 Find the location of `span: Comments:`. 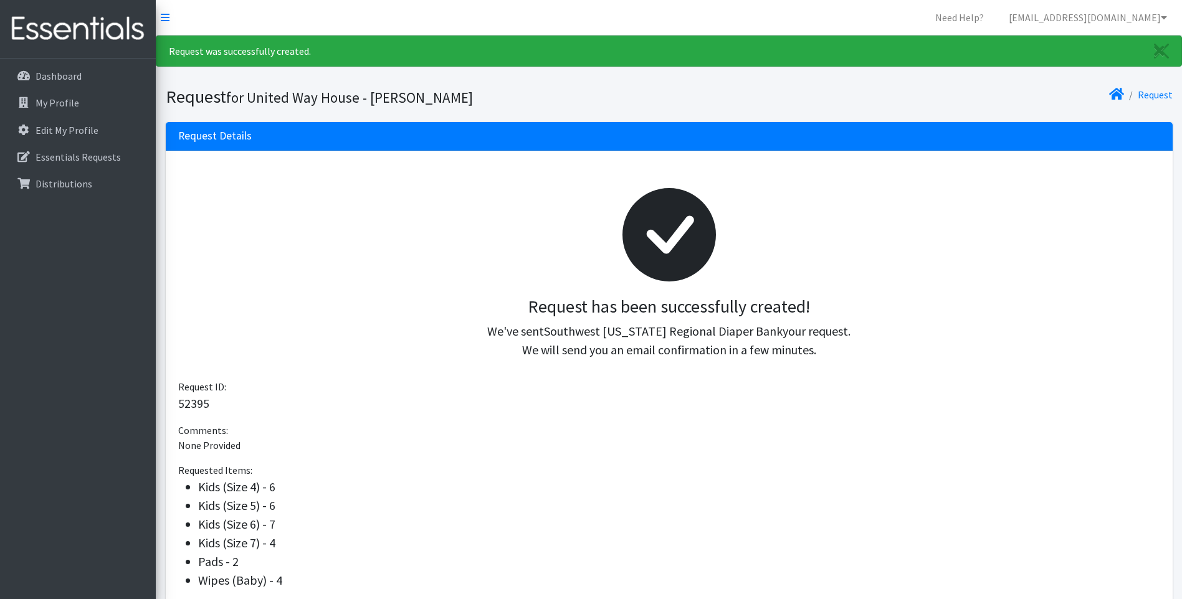

span: Comments: is located at coordinates (203, 430).